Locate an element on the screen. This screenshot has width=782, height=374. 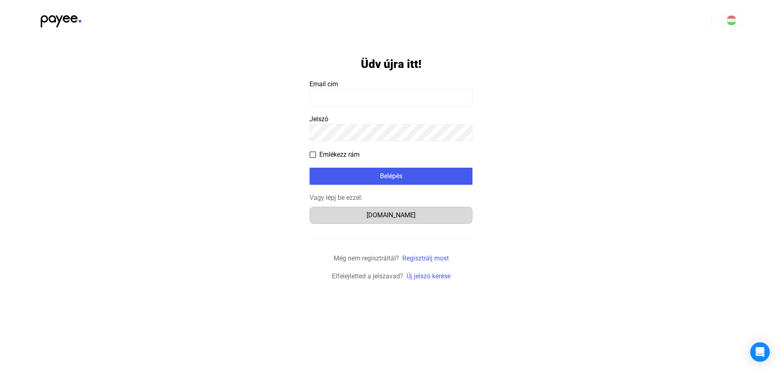
div: Vagy lépj be ezzel: is located at coordinates (391, 198).